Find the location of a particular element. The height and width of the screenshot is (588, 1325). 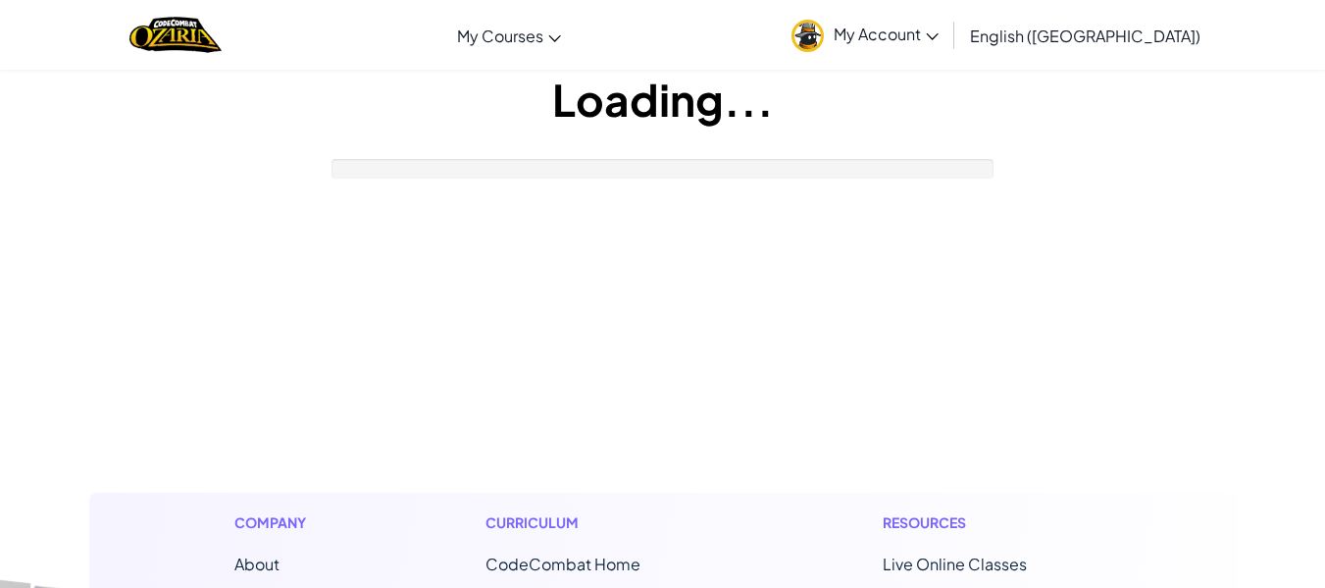

h1: Company is located at coordinates (280, 522).